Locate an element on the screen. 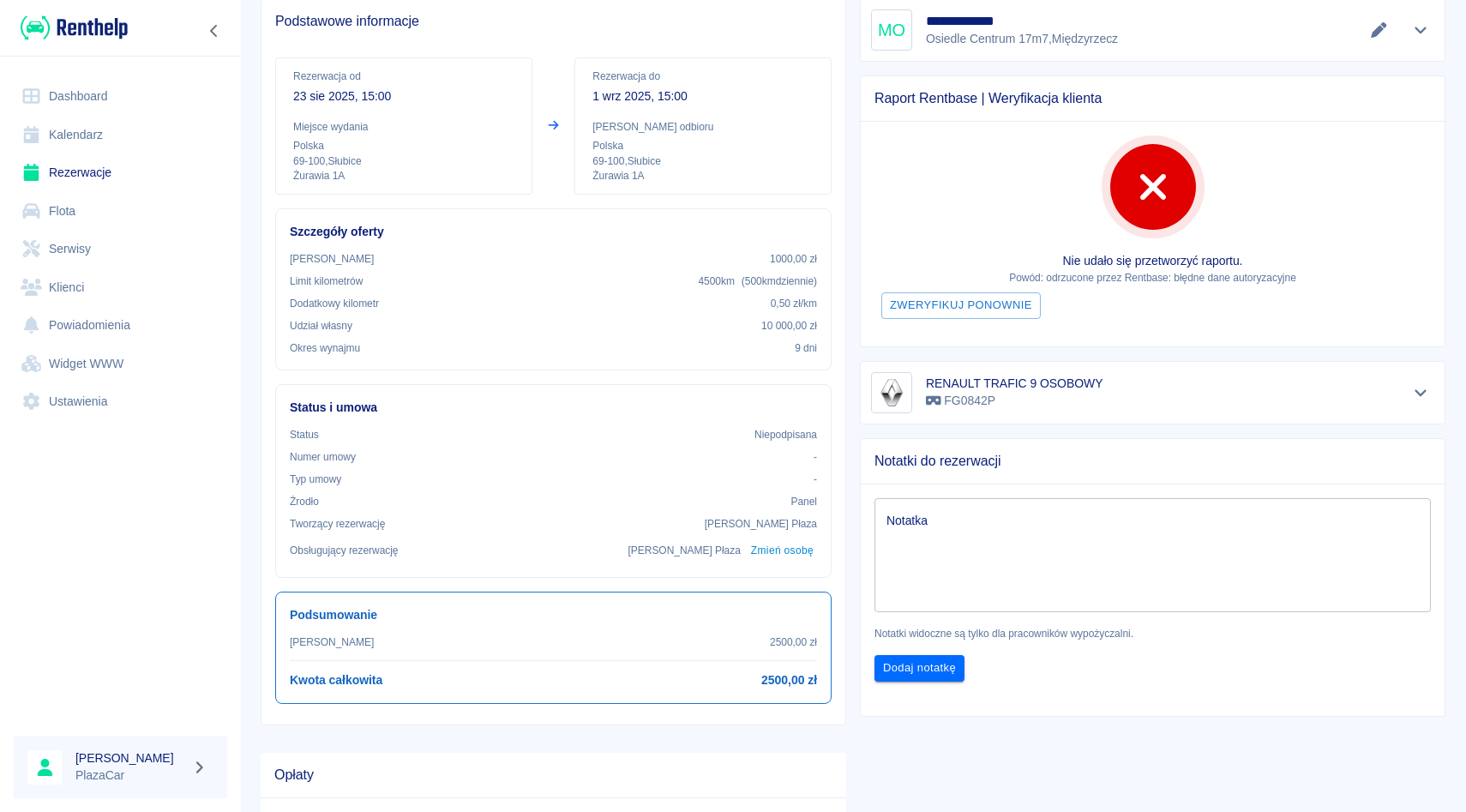 The height and width of the screenshot is (812, 1466). a: Kalendarz is located at coordinates (120, 135).